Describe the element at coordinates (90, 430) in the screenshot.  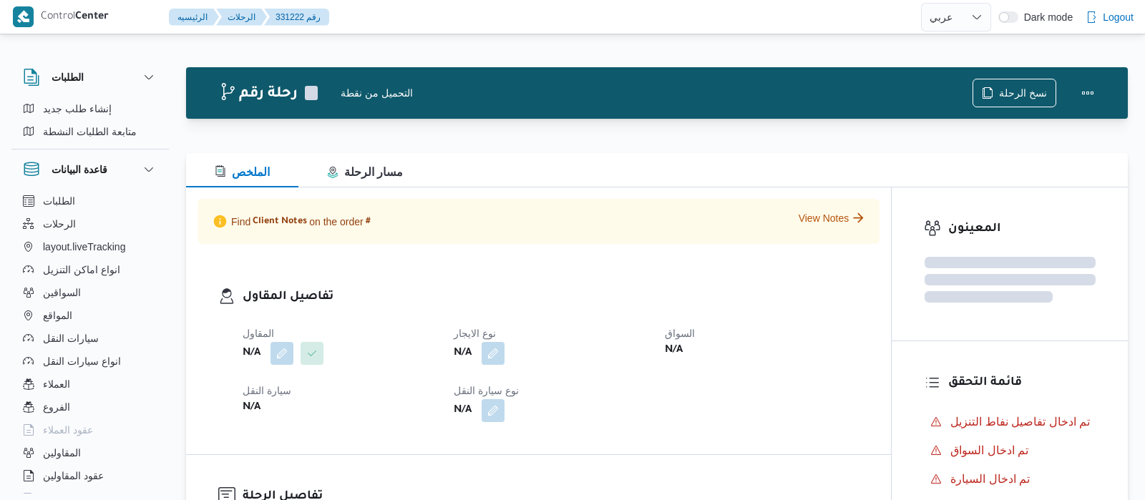
I see `button: عقود العملاء` at that location.